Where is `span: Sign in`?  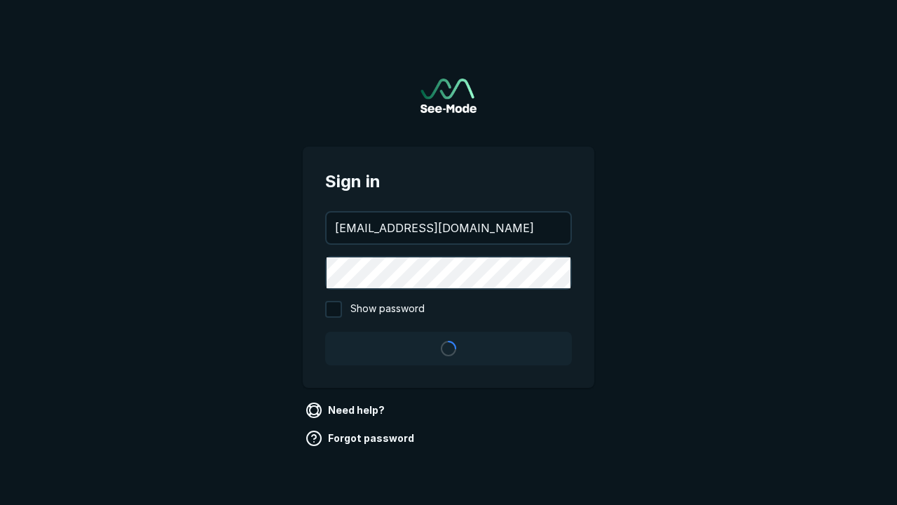 span: Sign in is located at coordinates (449, 182).